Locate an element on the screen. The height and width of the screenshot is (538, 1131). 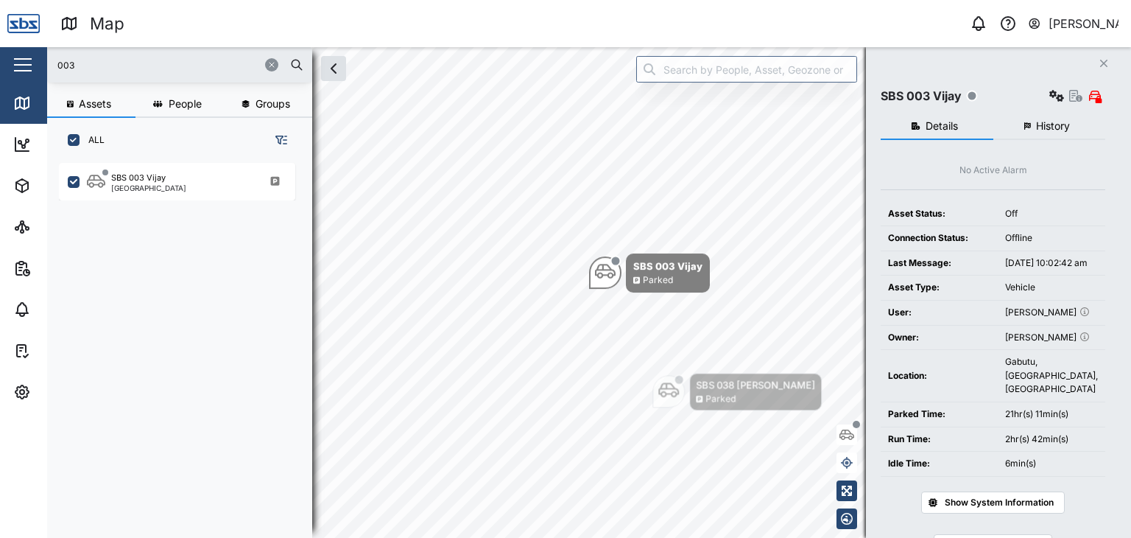
span: Show System Information is located at coordinates (999, 502).